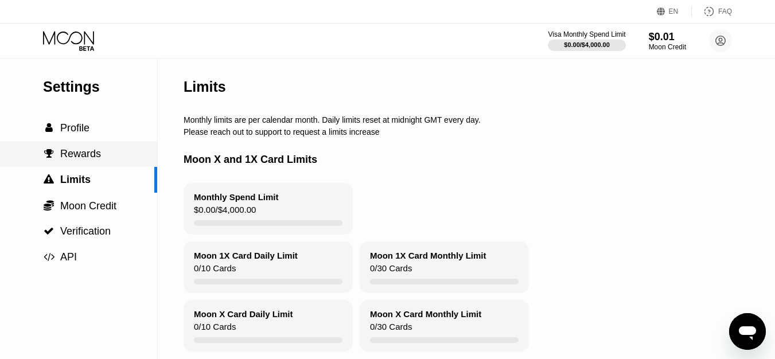 The height and width of the screenshot is (359, 775). What do you see at coordinates (205, 87) in the screenshot?
I see `div: Limits` at bounding box center [205, 87].